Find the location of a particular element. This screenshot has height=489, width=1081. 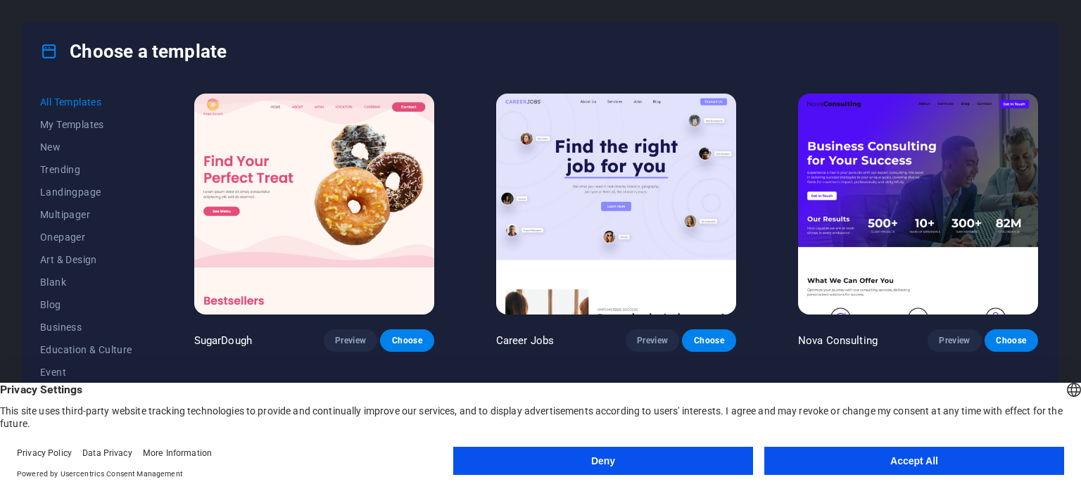

img: Career Jobs is located at coordinates (616, 204).